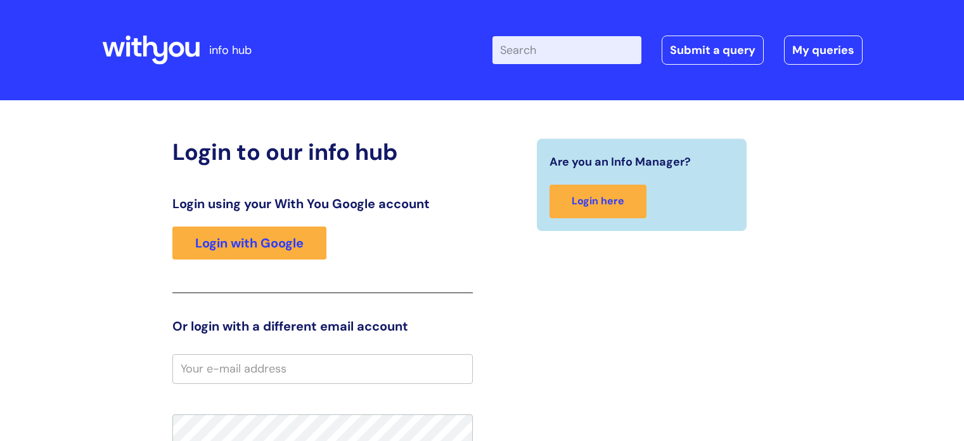 The height and width of the screenshot is (441, 964). What do you see at coordinates (620, 162) in the screenshot?
I see `span: Are you an Info Manager?` at bounding box center [620, 162].